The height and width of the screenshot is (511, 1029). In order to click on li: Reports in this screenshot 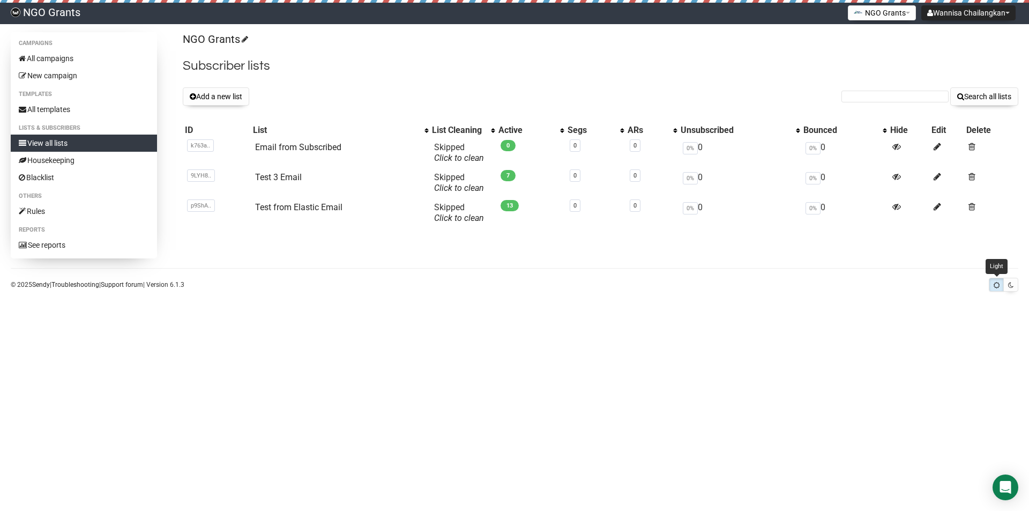, I will do `click(84, 230)`.